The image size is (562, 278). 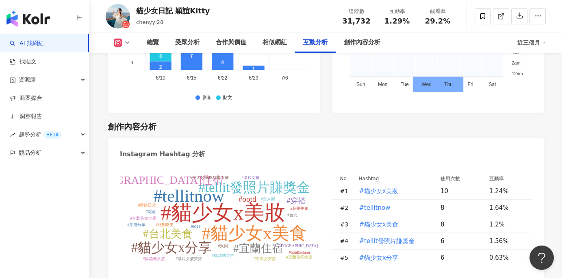 I want to click on tspan: #花蓮美食, so click(x=299, y=208).